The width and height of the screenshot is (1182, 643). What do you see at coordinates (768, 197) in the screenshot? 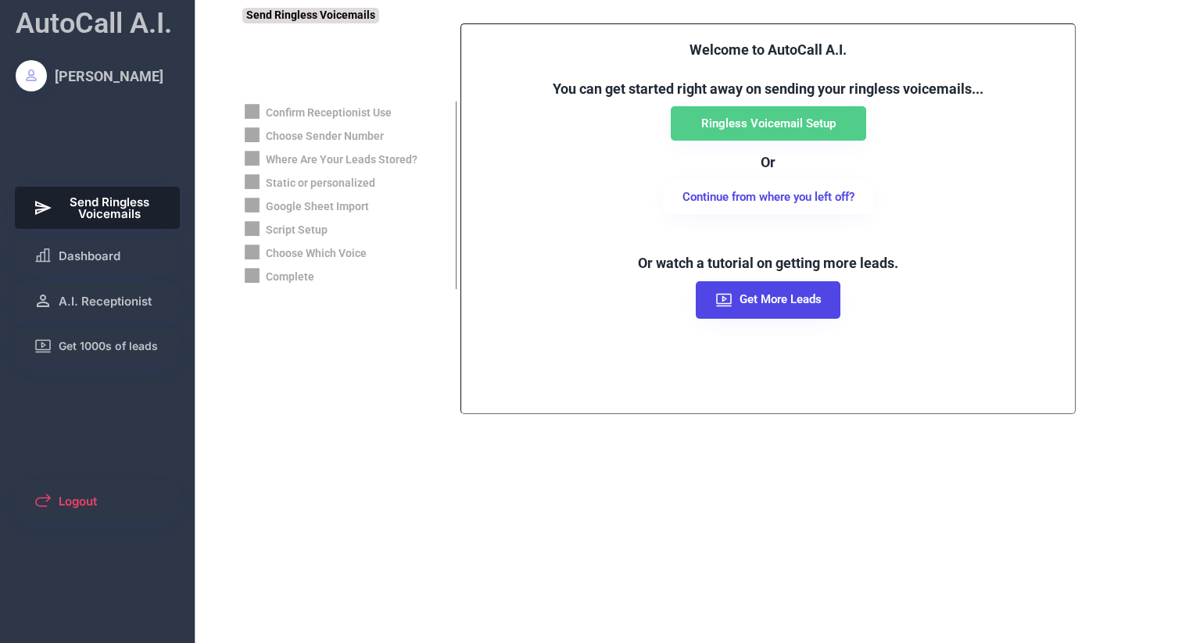
I see `button: Continue from where you left off?` at bounding box center [768, 197].